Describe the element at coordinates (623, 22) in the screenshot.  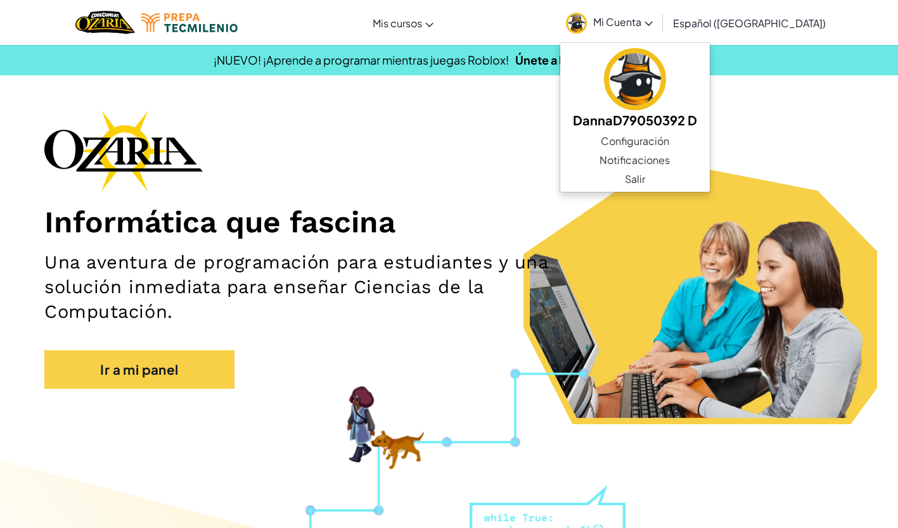
I see `span: Mi Cuenta` at that location.